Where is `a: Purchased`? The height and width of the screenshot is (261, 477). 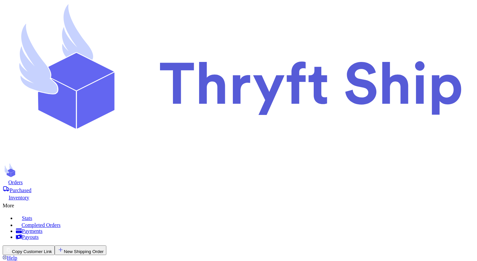
a: Purchased is located at coordinates (238, 189).